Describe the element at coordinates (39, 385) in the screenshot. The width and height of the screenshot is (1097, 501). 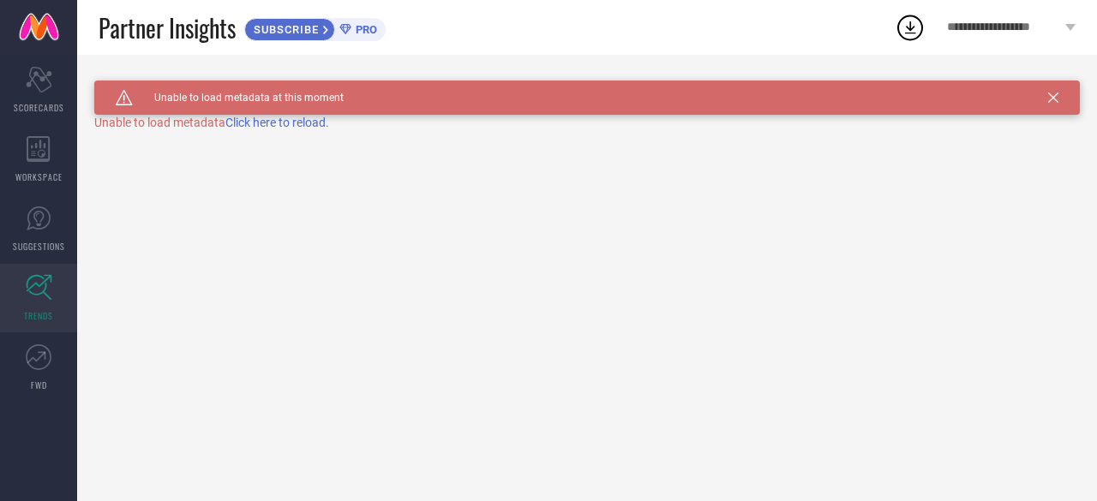
I see `span: FWD` at that location.